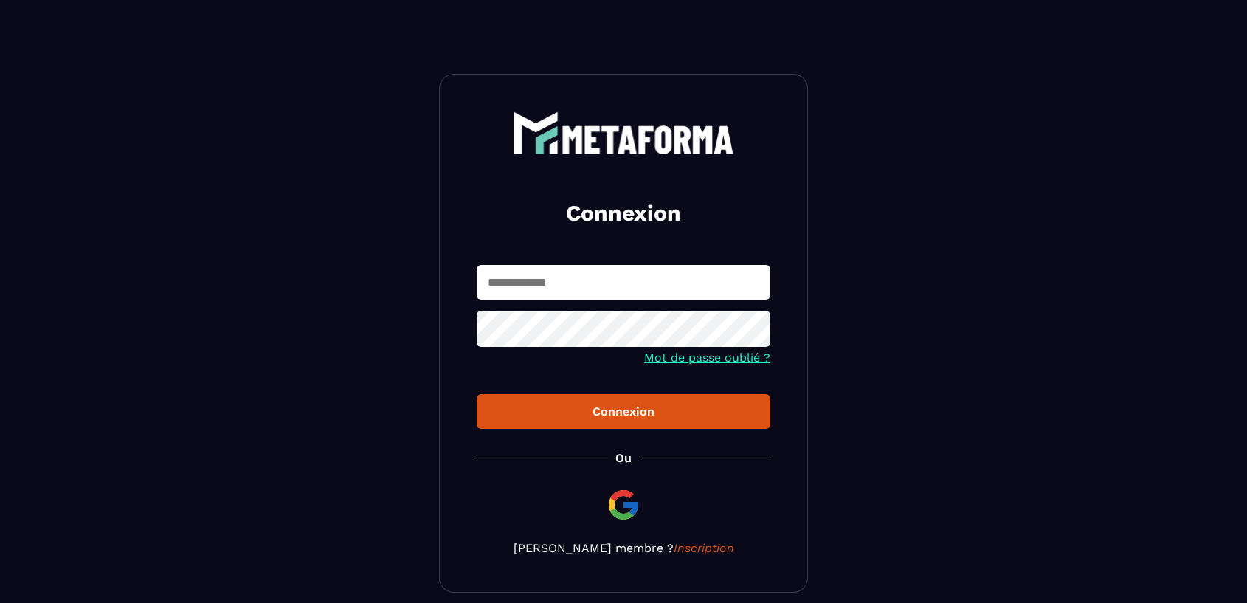 The image size is (1247, 603). Describe the element at coordinates (704, 548) in the screenshot. I see `a: Inscription` at that location.